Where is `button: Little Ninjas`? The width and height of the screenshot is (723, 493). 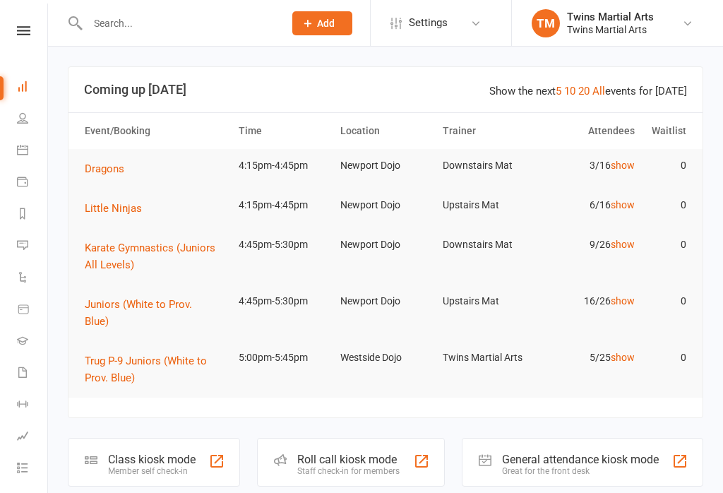
button: Little Ninjas is located at coordinates (118, 208).